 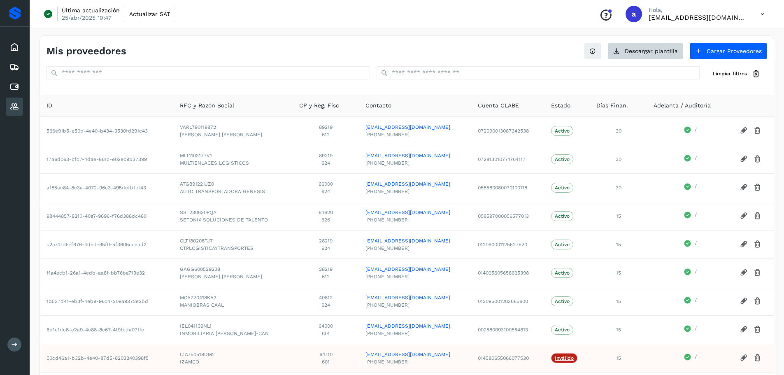 What do you see at coordinates (107, 244) in the screenshot?
I see `td: c2a747d5-f976-4ded-95f0-5f3606ccead2` at bounding box center [107, 244].